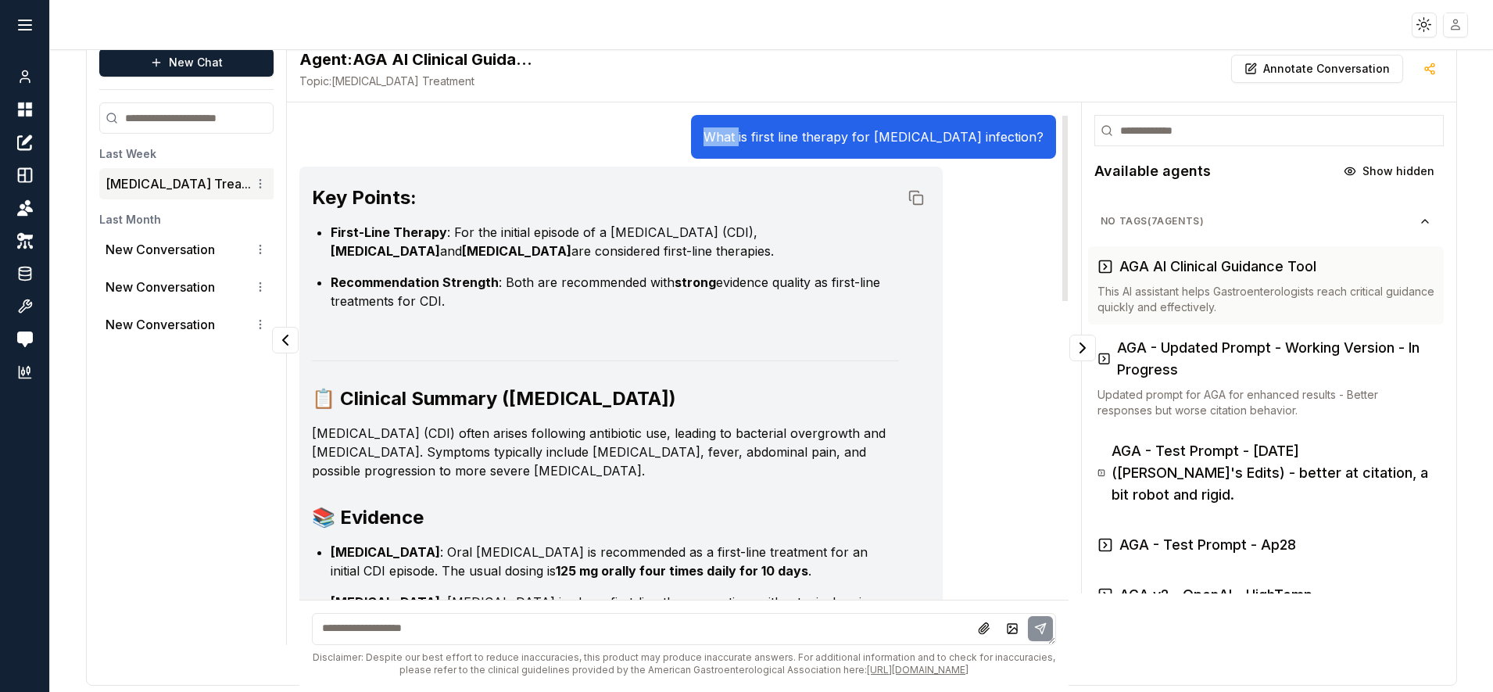 The image size is (1493, 692). What do you see at coordinates (188, 220) in the screenshot?
I see `h3: Last Month` at bounding box center [188, 220].